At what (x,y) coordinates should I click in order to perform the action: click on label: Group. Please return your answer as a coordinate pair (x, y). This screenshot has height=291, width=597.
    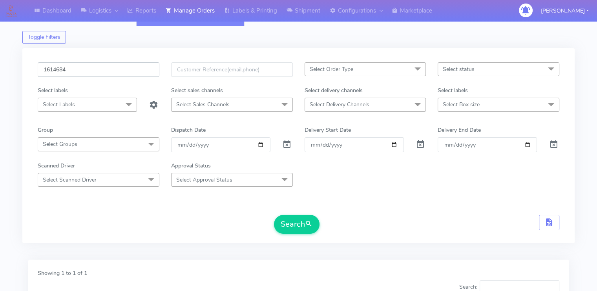
    Looking at the image, I should click on (45, 130).